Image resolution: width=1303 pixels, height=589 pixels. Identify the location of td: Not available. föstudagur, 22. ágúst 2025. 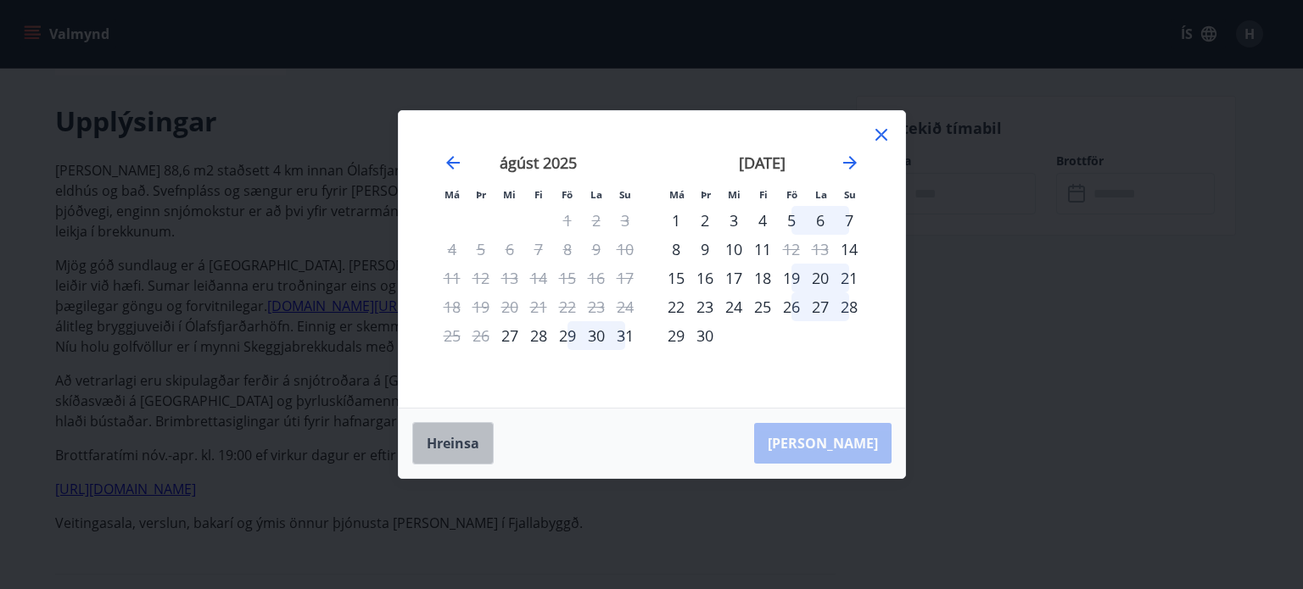
(567, 307).